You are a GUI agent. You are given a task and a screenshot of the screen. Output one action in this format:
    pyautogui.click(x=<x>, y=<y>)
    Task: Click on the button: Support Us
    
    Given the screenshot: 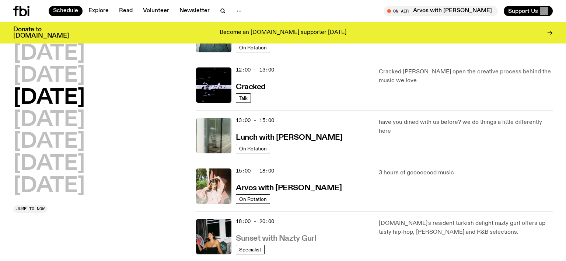 What is the action you would take?
    pyautogui.click(x=528, y=11)
    